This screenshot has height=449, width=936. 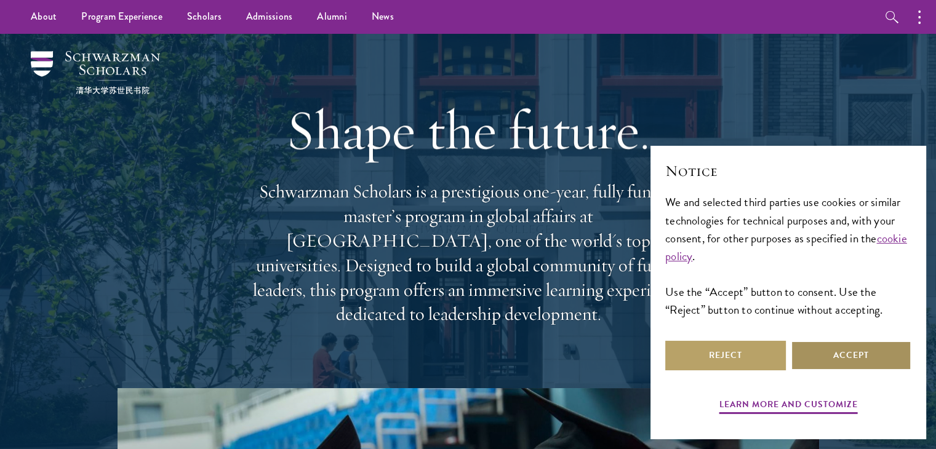 What do you see at coordinates (788, 406) in the screenshot?
I see `button: Learn more and customize` at bounding box center [788, 406].